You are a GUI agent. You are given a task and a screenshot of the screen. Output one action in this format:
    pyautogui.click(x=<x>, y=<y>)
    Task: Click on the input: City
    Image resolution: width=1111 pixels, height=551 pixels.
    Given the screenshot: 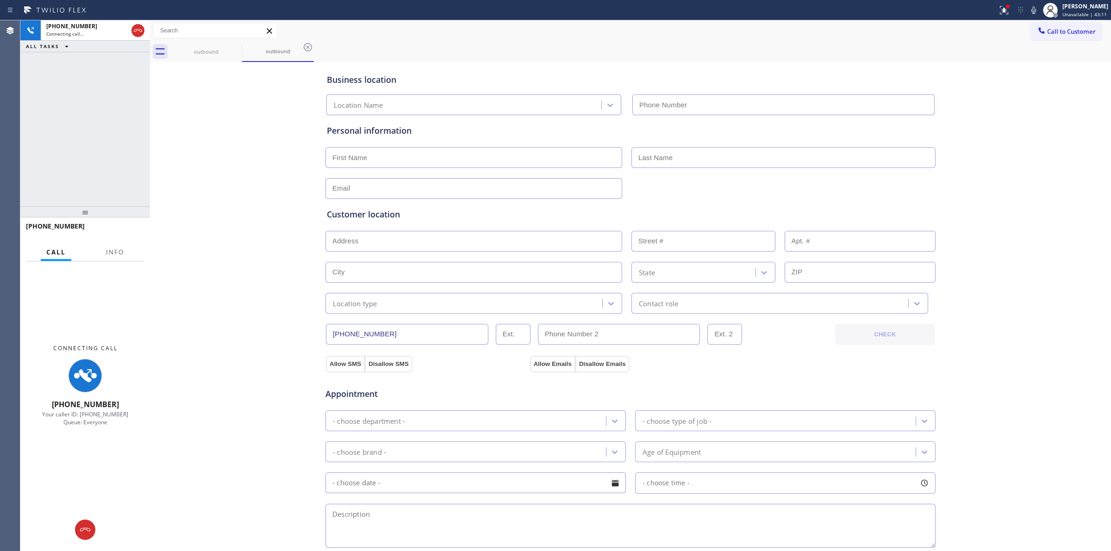 What is the action you would take?
    pyautogui.click(x=473, y=272)
    